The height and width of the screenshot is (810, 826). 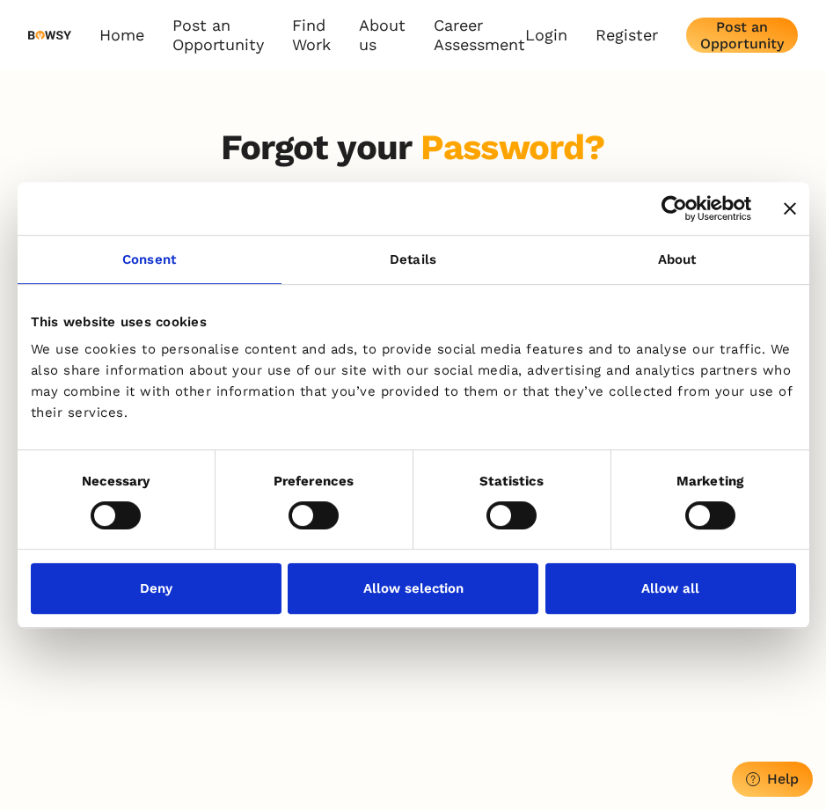 I want to click on a: Home, so click(x=121, y=35).